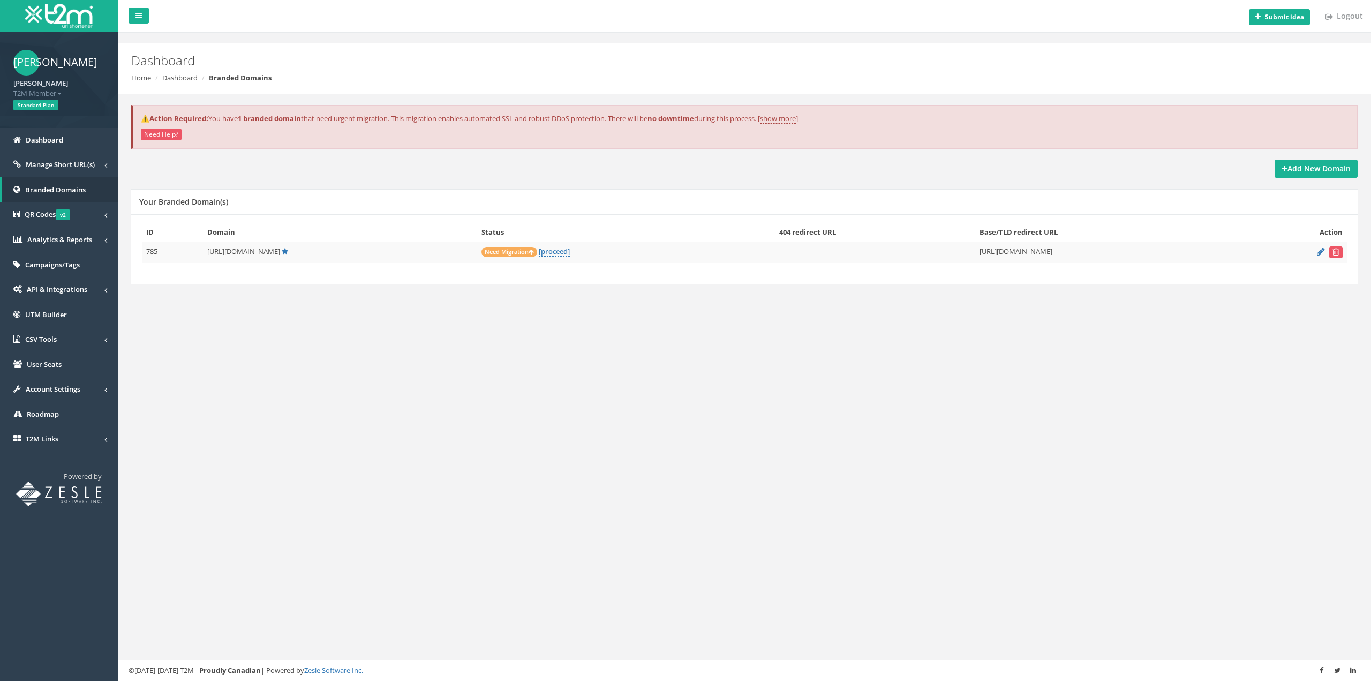 The width and height of the screenshot is (1371, 681). I want to click on span: Need Migration, so click(509, 252).